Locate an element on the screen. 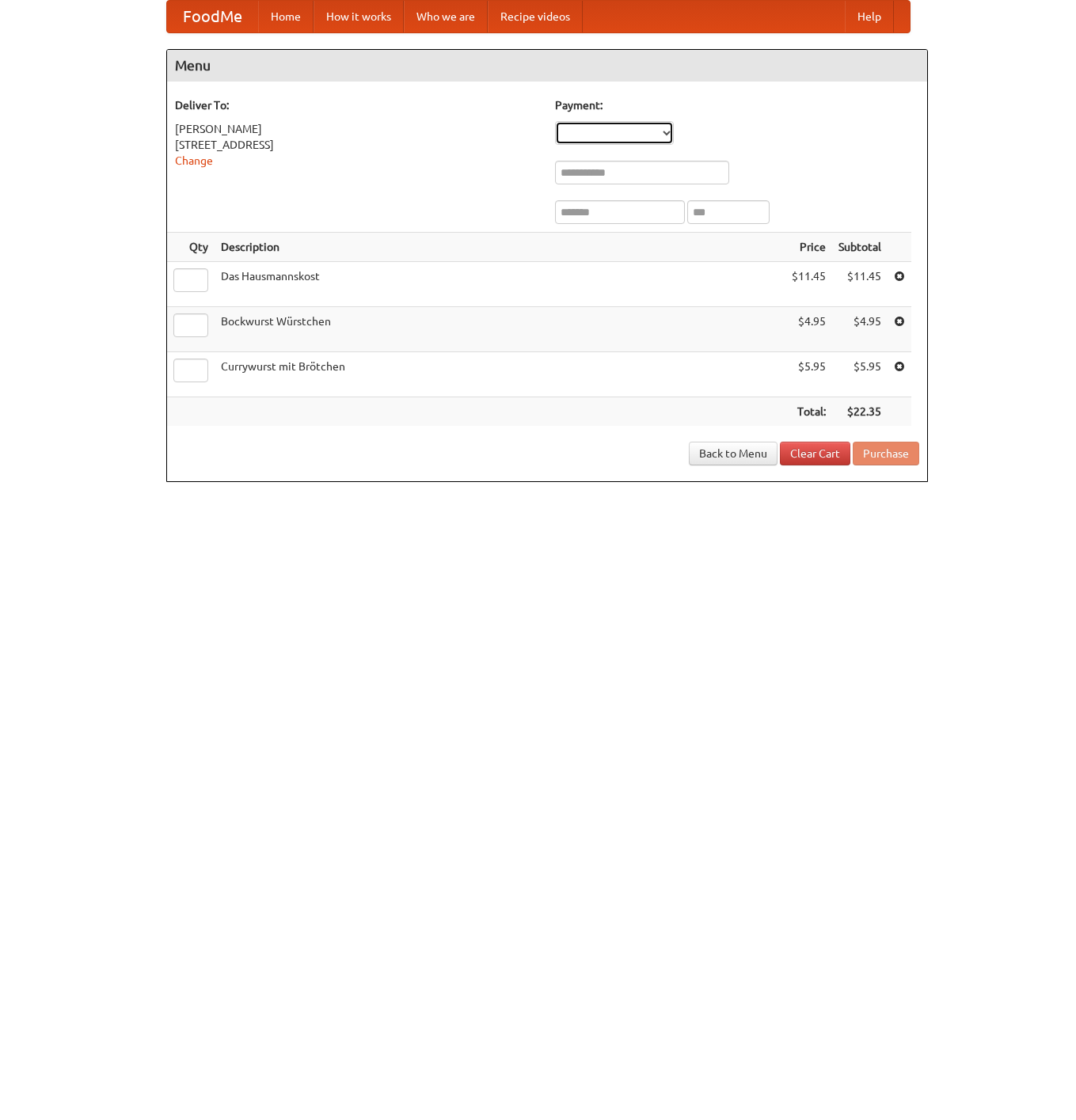 This screenshot has height=1120, width=1076. a: Home is located at coordinates (285, 17).